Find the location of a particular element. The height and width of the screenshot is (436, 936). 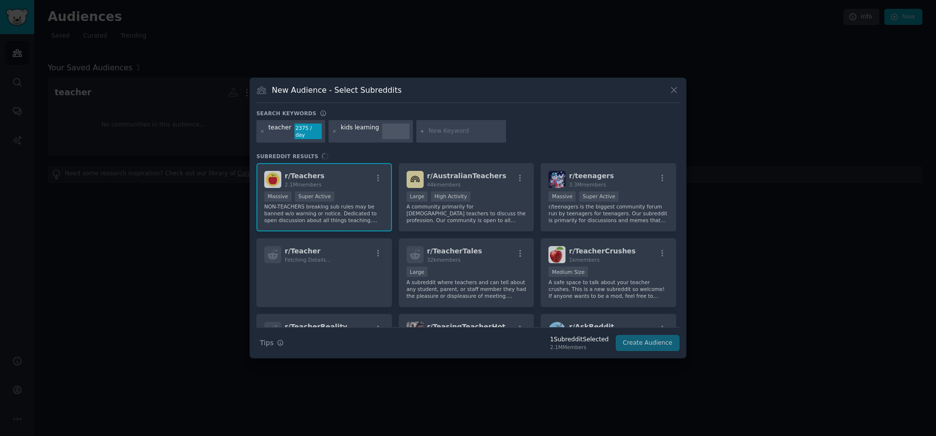

div: teacher is located at coordinates (280, 131).